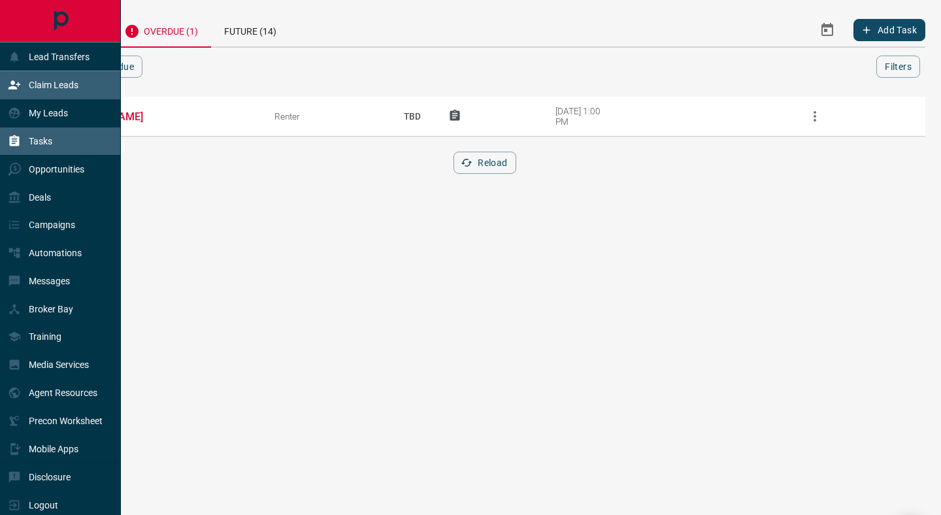 Image resolution: width=941 pixels, height=515 pixels. I want to click on p: TBD, so click(413, 116).